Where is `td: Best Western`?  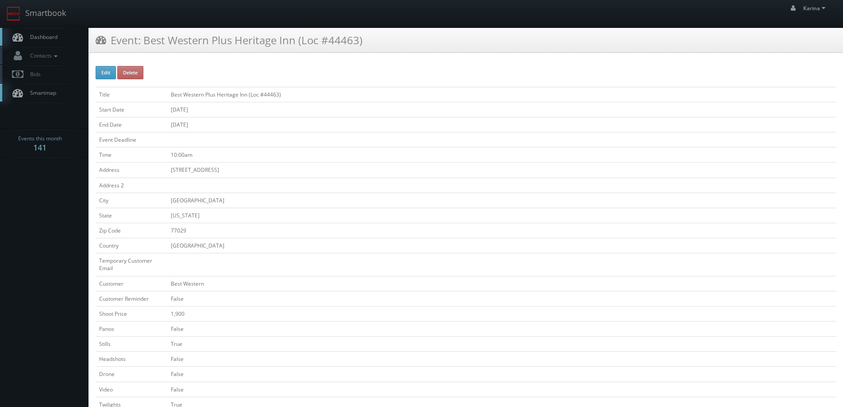 td: Best Western is located at coordinates (502, 283).